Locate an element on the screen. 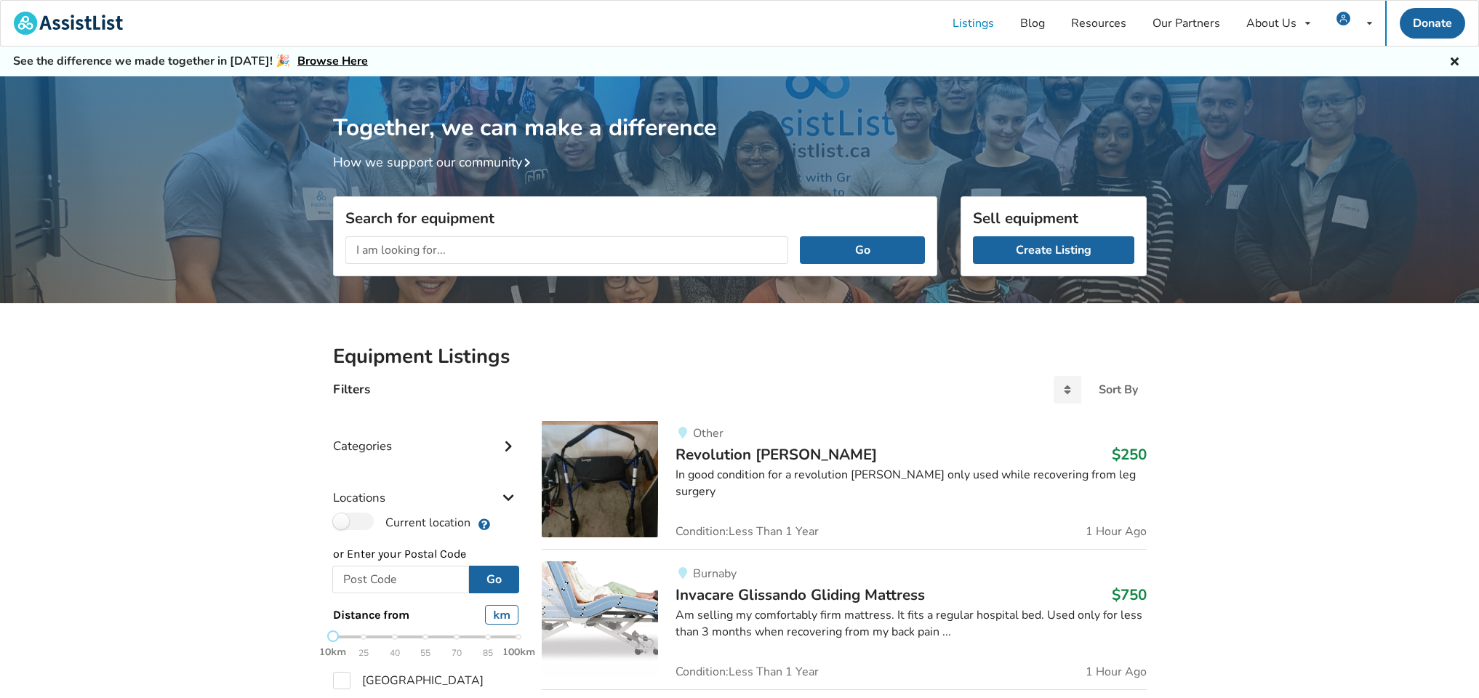  img: user icon is located at coordinates (1343, 18).